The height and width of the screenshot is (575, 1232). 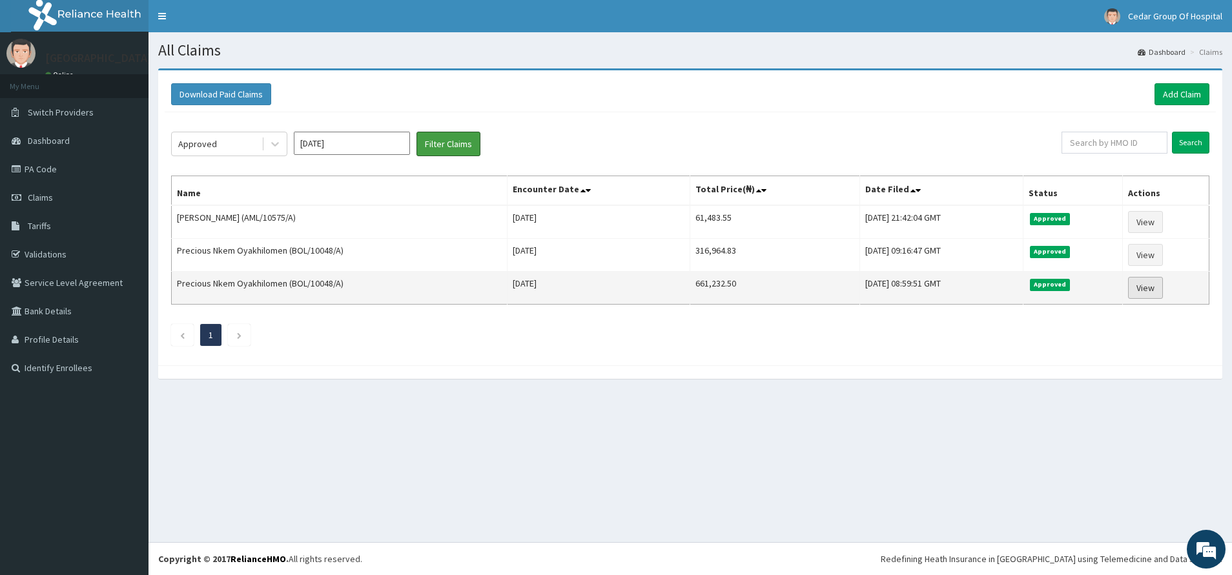 I want to click on a: Page 1 is your current page, so click(x=211, y=335).